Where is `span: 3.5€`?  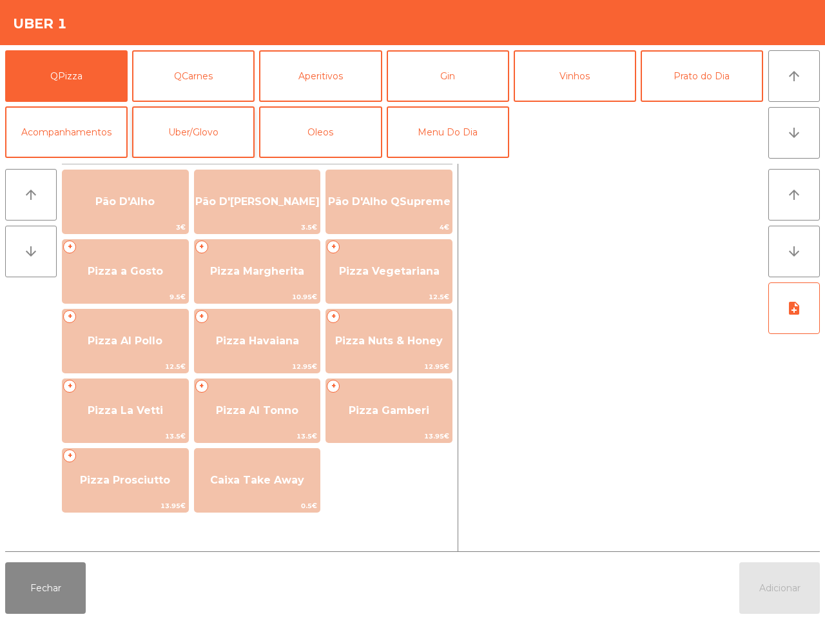
span: 3.5€ is located at coordinates (257, 227).